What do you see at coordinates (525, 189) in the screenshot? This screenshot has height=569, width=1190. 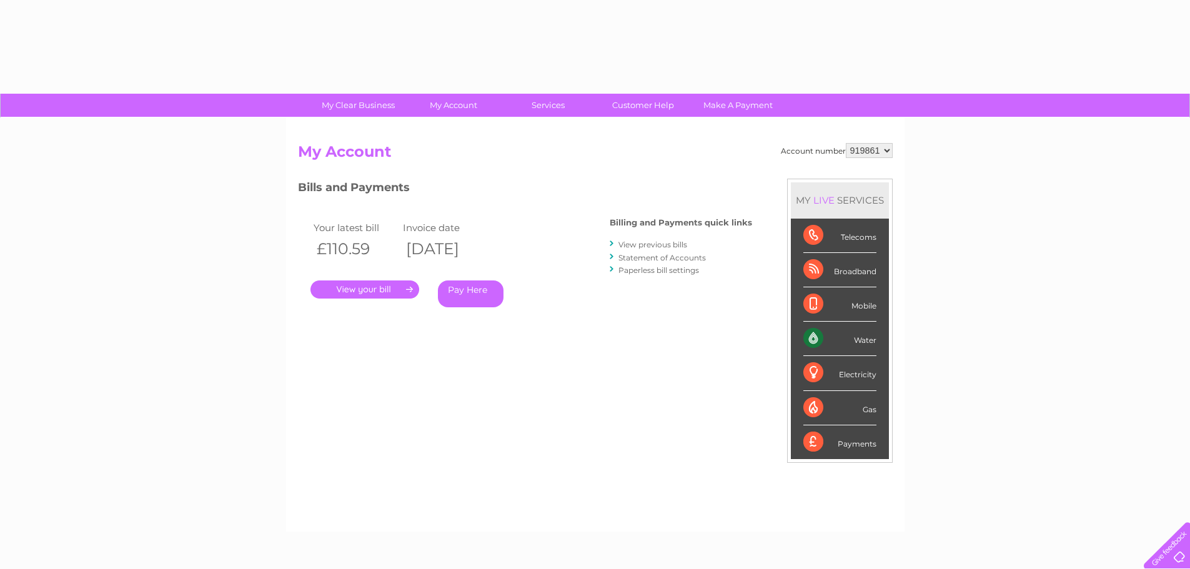 I see `h3: Bills and Payments` at bounding box center [525, 189].